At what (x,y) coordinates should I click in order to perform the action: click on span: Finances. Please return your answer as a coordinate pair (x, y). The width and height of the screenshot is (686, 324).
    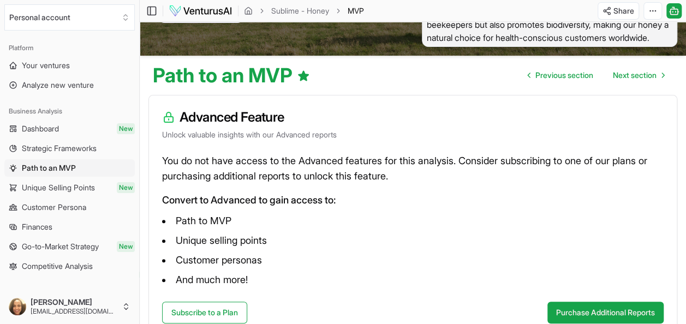
    Looking at the image, I should click on (37, 227).